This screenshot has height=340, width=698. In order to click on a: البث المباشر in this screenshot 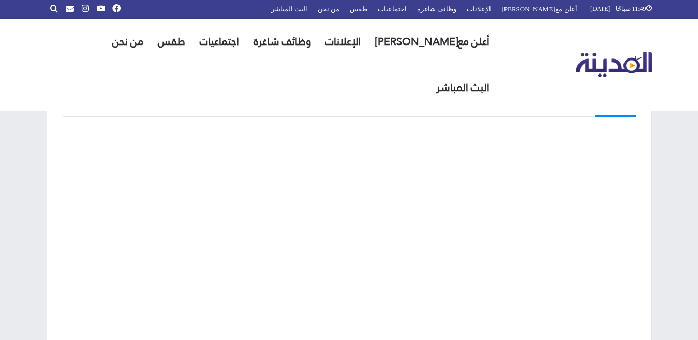, I will do `click(463, 87)`.